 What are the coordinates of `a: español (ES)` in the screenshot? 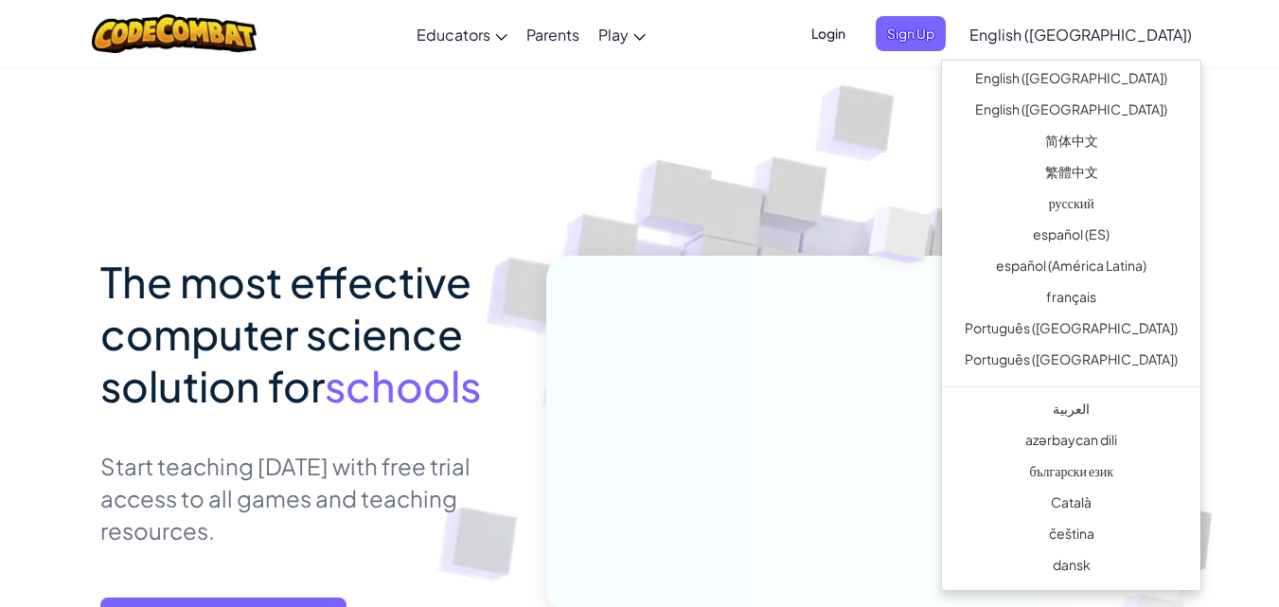 It's located at (1071, 237).